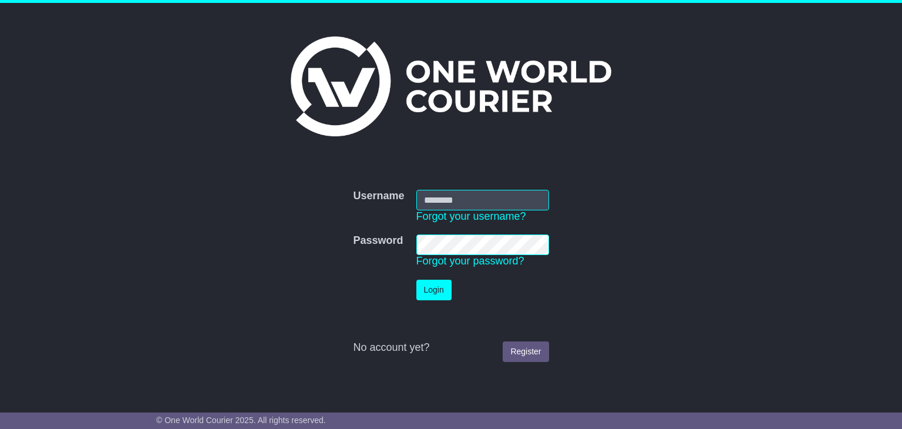 The width and height of the screenshot is (902, 429). I want to click on span: © One World Courier 2025. All rights reserved., so click(241, 420).